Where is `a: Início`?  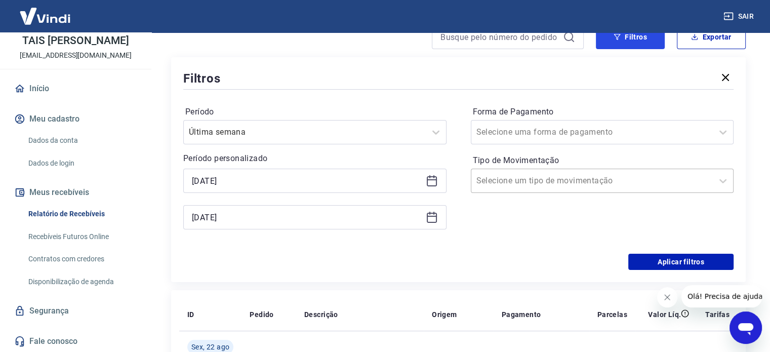
a: Início is located at coordinates (75, 89).